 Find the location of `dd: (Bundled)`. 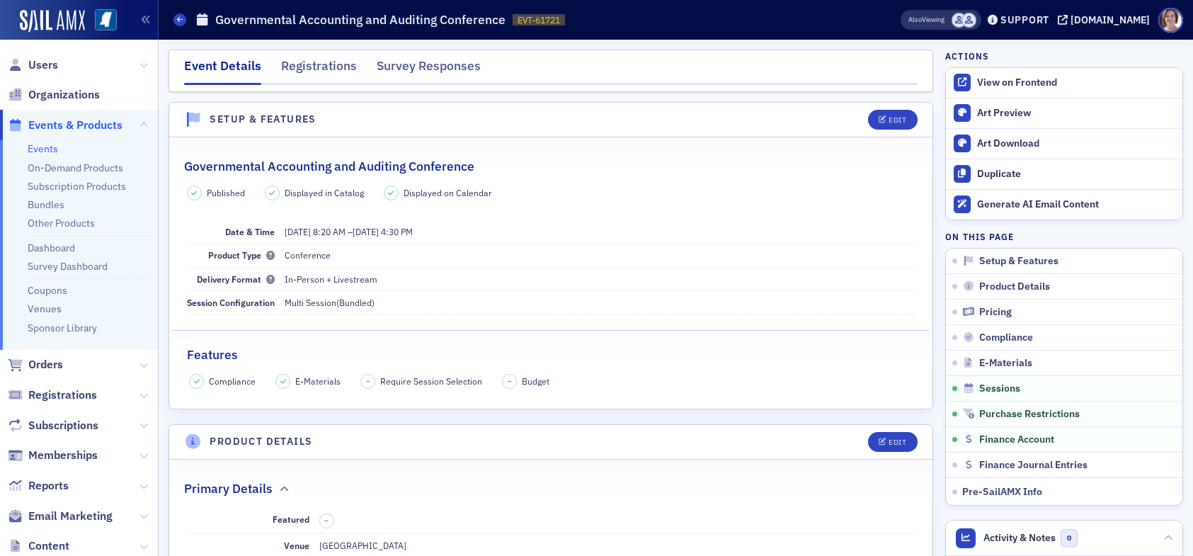

dd: (Bundled) is located at coordinates (600, 302).